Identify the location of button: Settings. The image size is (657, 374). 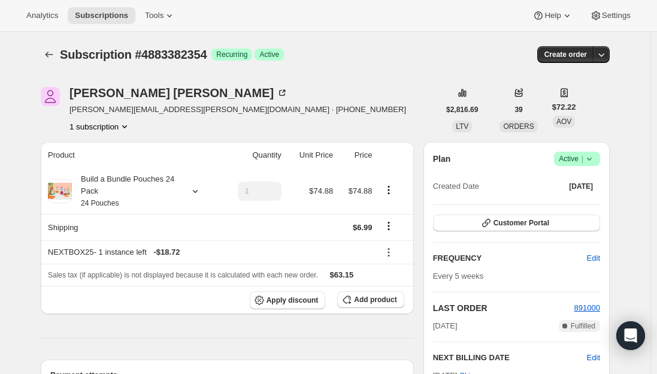
(610, 16).